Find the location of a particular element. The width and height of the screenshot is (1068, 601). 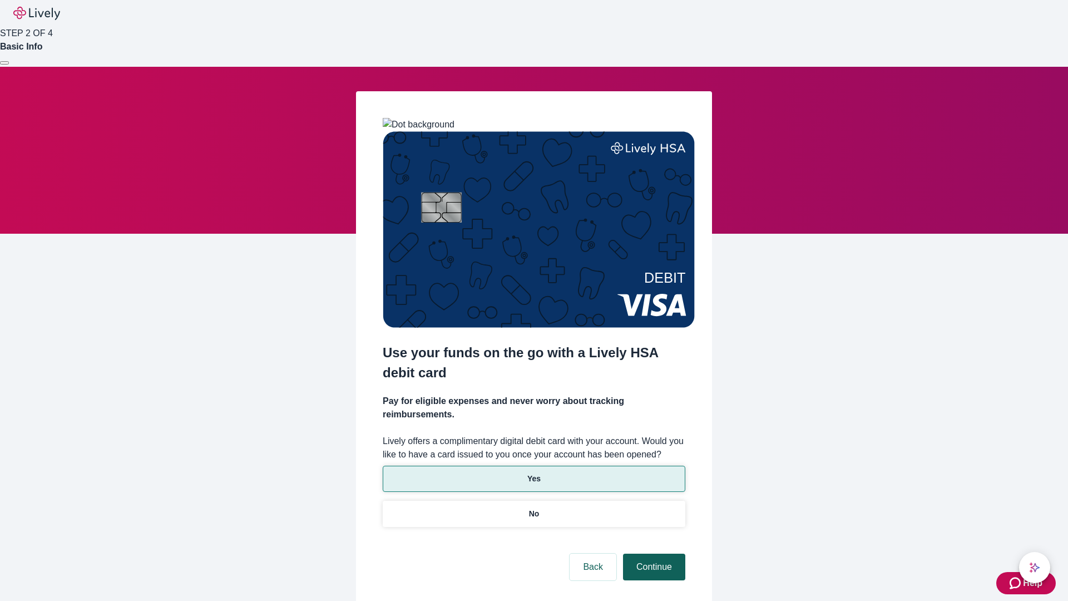

img: Lively is located at coordinates (37, 13).